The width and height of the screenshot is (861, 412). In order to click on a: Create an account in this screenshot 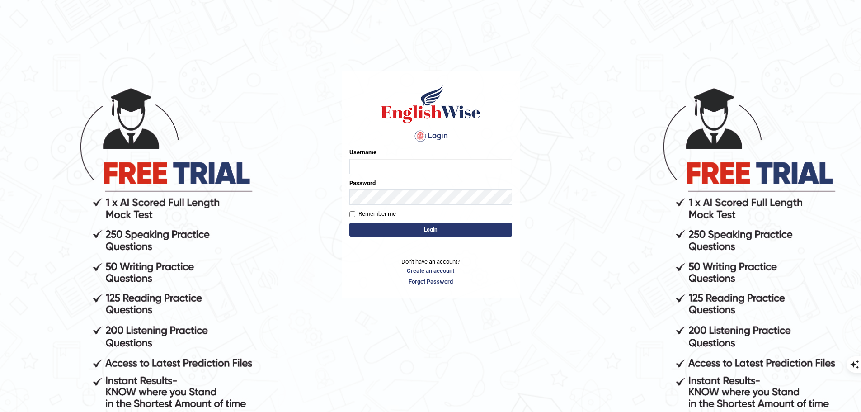, I will do `click(431, 270)`.